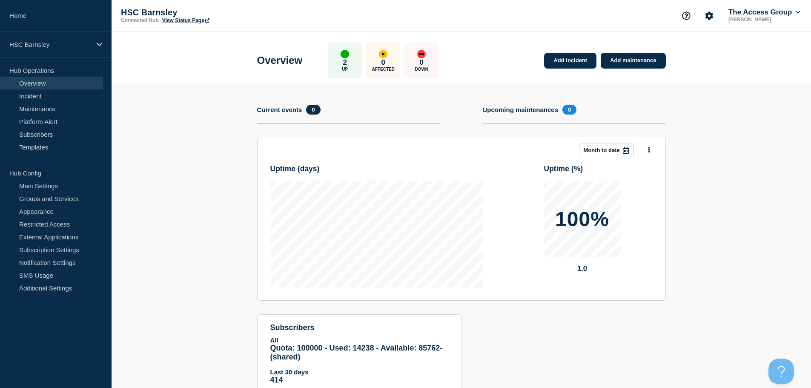  I want to click on div: affected, so click(383, 54).